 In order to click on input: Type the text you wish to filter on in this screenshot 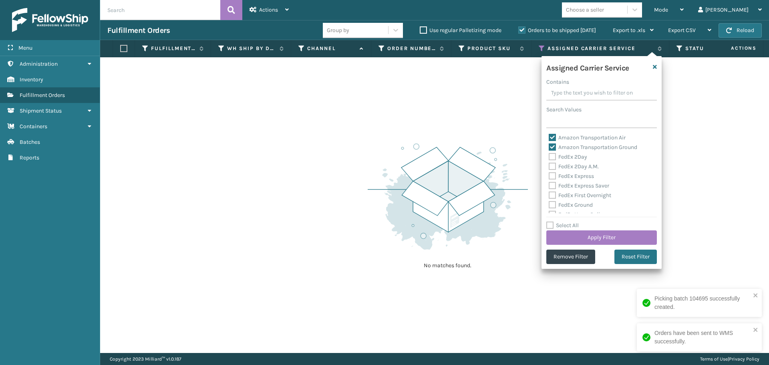, I will do `click(601, 93)`.